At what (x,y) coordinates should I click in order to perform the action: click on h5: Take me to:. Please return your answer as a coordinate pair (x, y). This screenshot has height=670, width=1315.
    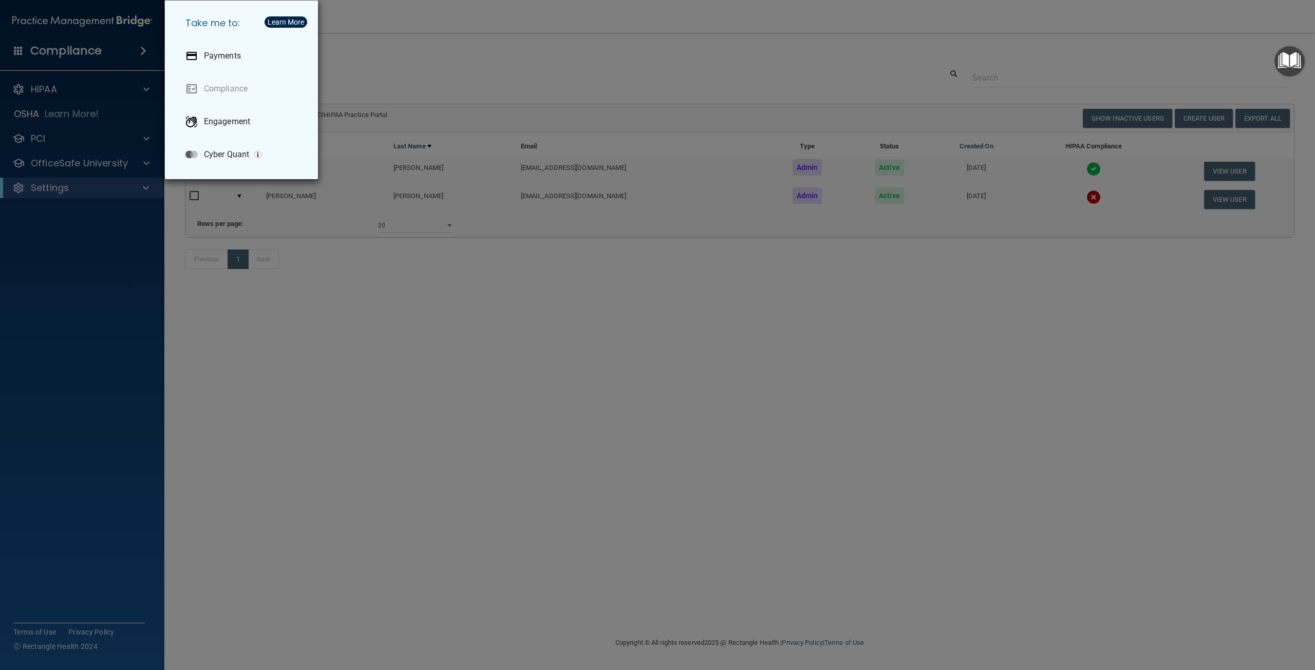
    Looking at the image, I should click on (243, 23).